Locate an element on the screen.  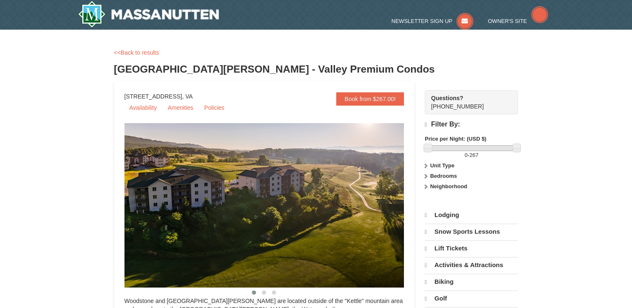
a: Massanutten Resort is located at coordinates (149, 14).